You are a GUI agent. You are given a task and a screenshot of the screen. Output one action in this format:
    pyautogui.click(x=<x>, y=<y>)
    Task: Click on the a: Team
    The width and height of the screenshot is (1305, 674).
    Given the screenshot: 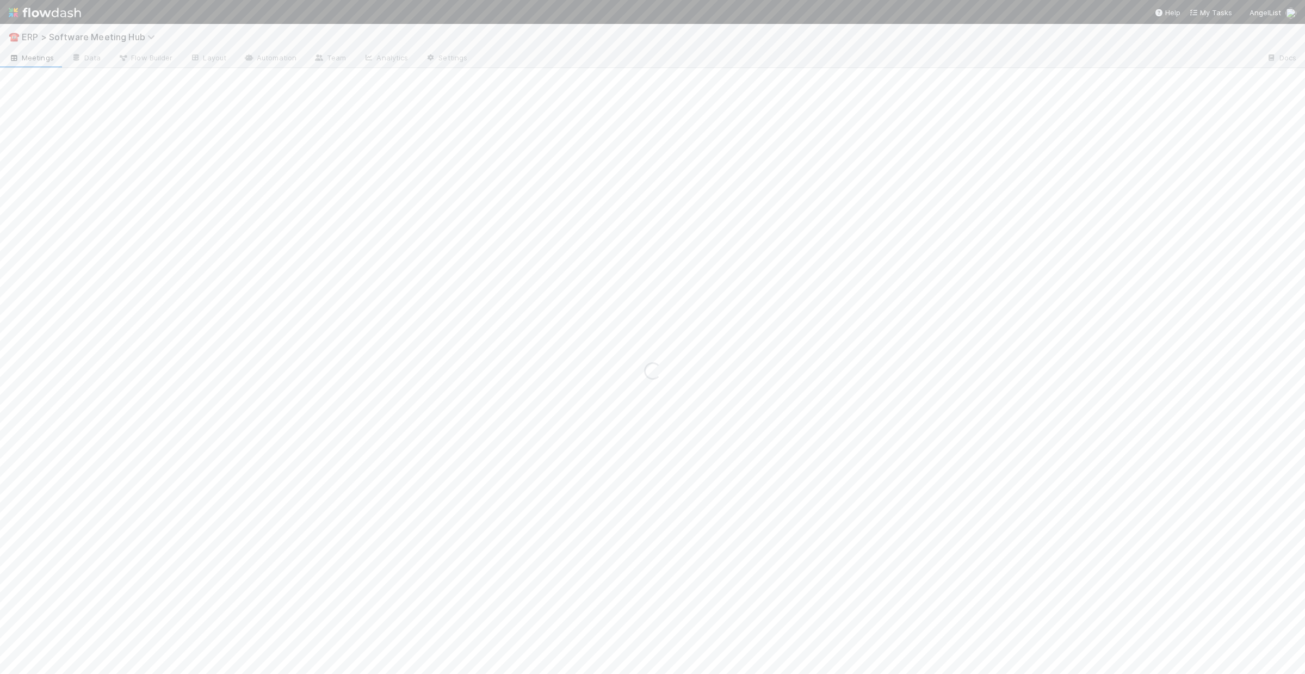 What is the action you would take?
    pyautogui.click(x=330, y=59)
    